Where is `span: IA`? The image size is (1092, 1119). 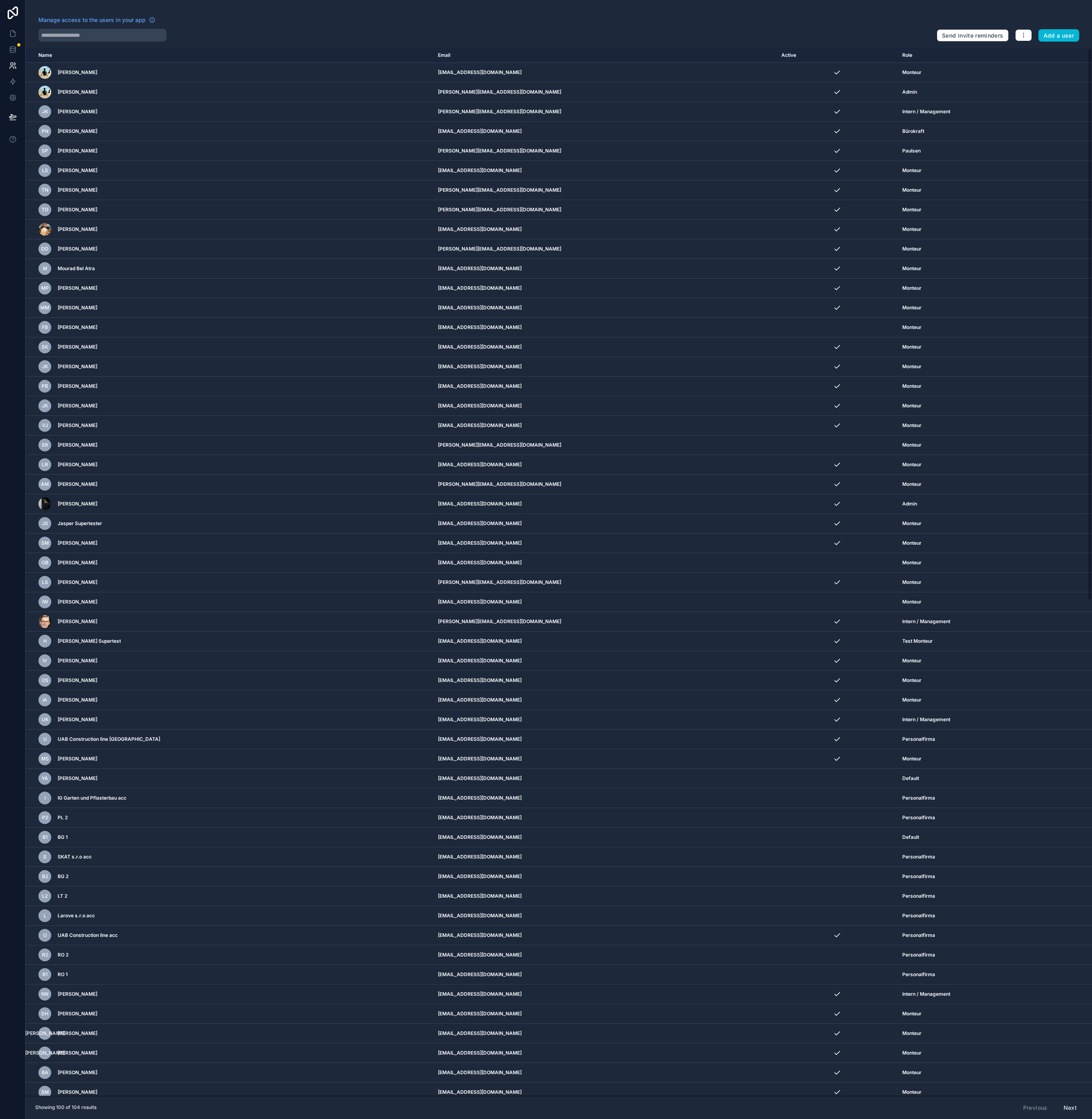
span: IA is located at coordinates (45, 700).